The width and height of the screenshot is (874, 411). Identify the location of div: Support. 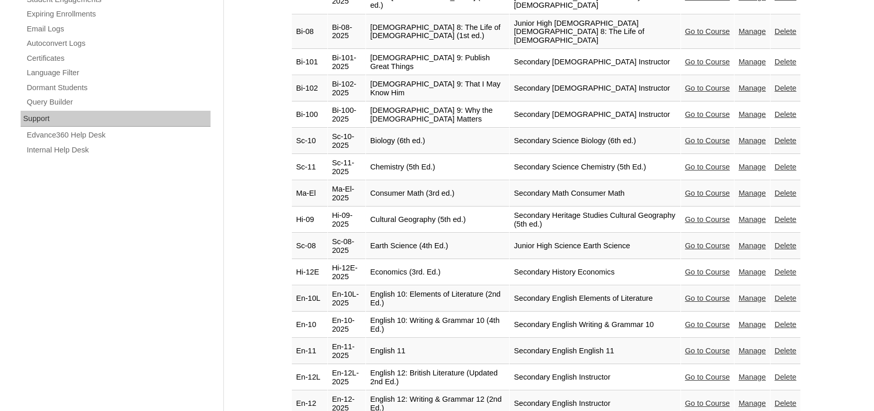
(115, 119).